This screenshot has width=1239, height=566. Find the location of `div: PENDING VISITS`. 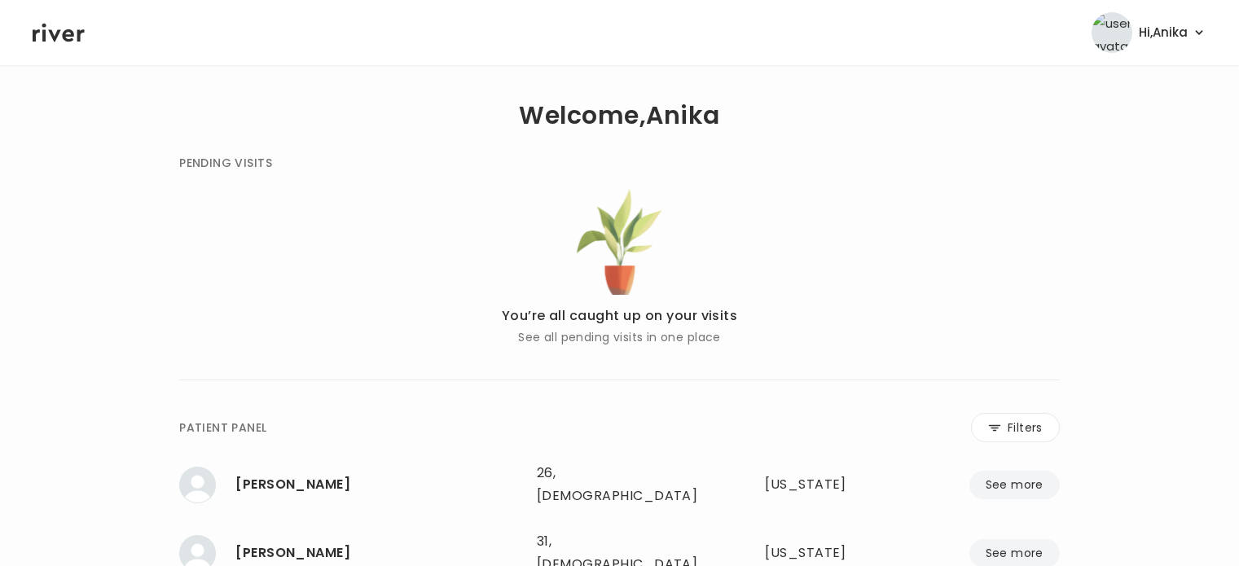

div: PENDING VISITS is located at coordinates (226, 163).